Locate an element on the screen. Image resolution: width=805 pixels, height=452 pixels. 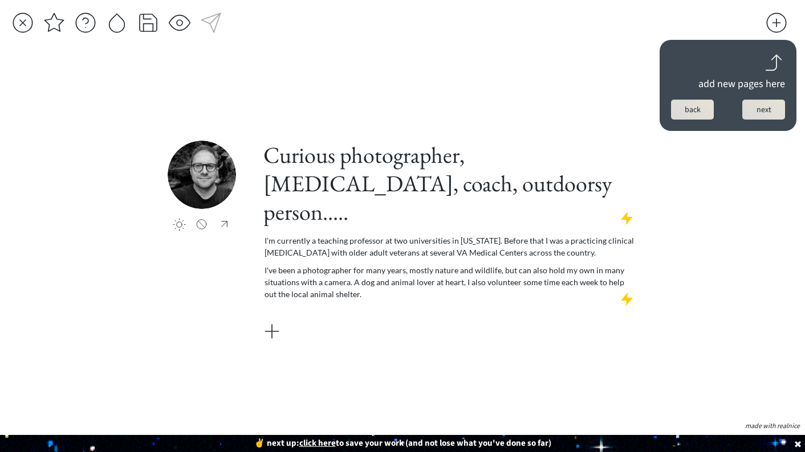
button: back is located at coordinates (692, 109).